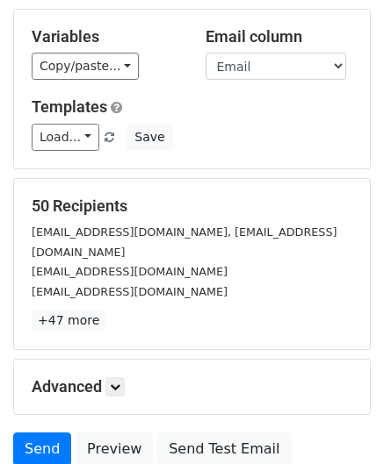  What do you see at coordinates (149, 137) in the screenshot?
I see `button: Save` at bounding box center [149, 137].